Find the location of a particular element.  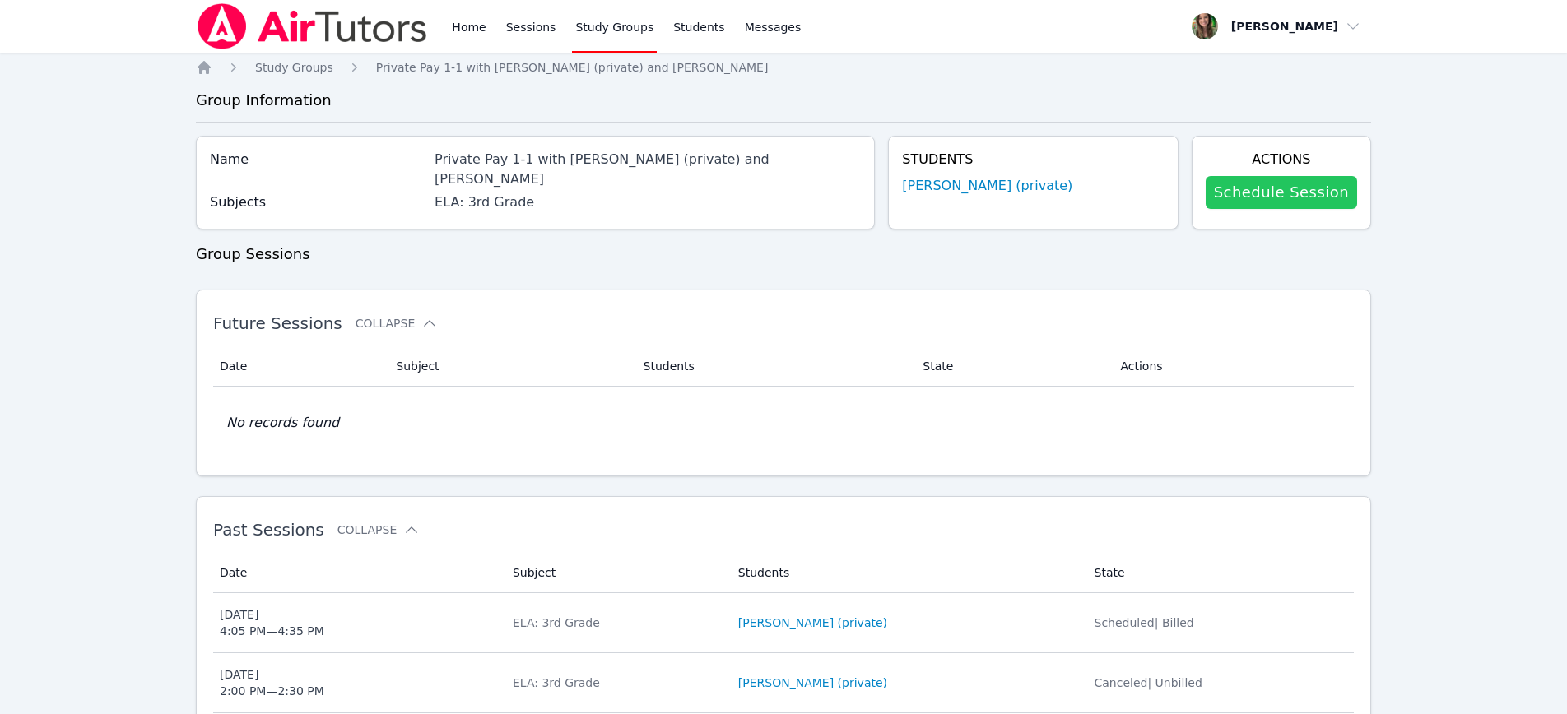

nav: Breadcrumb is located at coordinates (783, 67).